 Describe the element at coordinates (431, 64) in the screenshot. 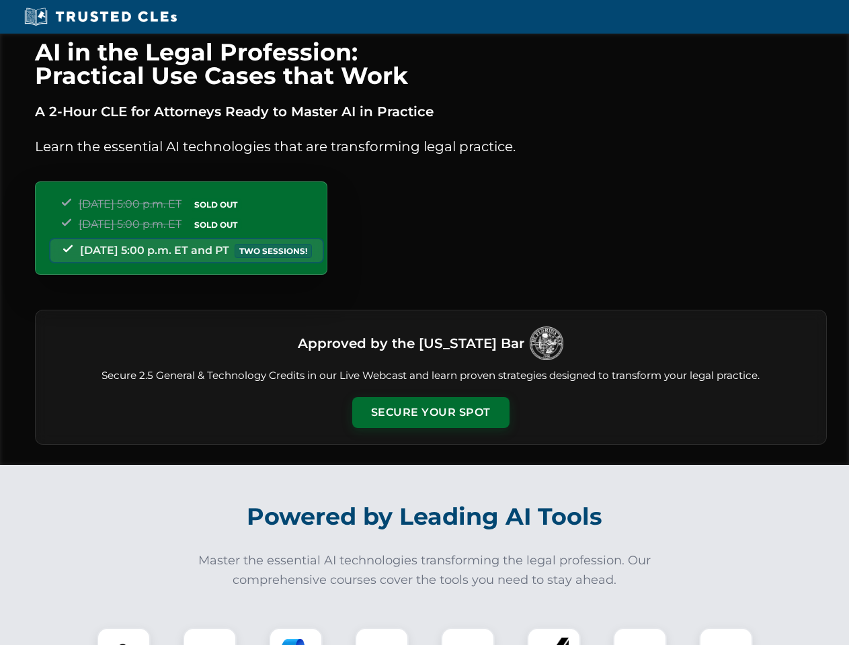

I see `h1: AI in the Legal Profession: Practical Use Cases that Work` at that location.